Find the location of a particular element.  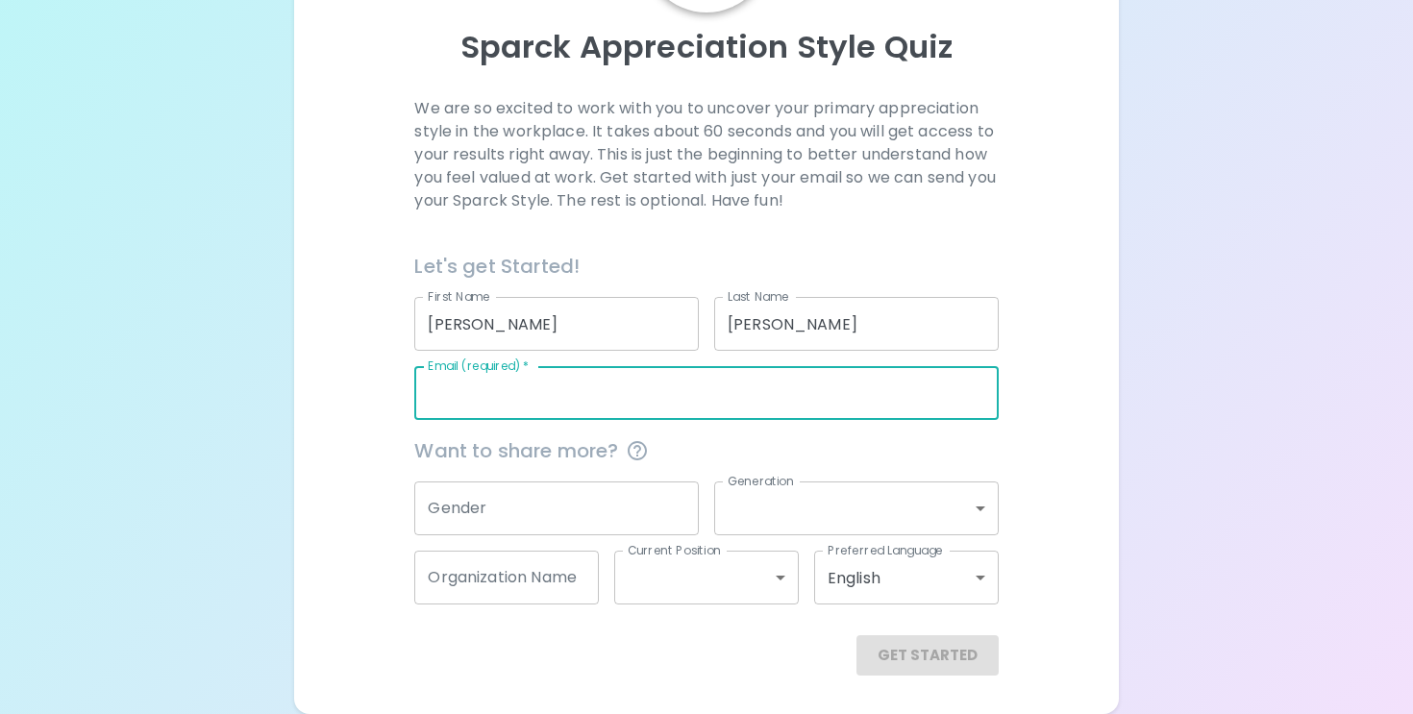

div: English is located at coordinates (906, 578).